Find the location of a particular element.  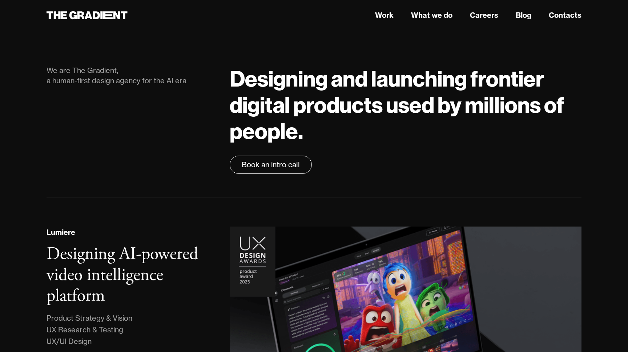

a: What we do is located at coordinates (432, 15).